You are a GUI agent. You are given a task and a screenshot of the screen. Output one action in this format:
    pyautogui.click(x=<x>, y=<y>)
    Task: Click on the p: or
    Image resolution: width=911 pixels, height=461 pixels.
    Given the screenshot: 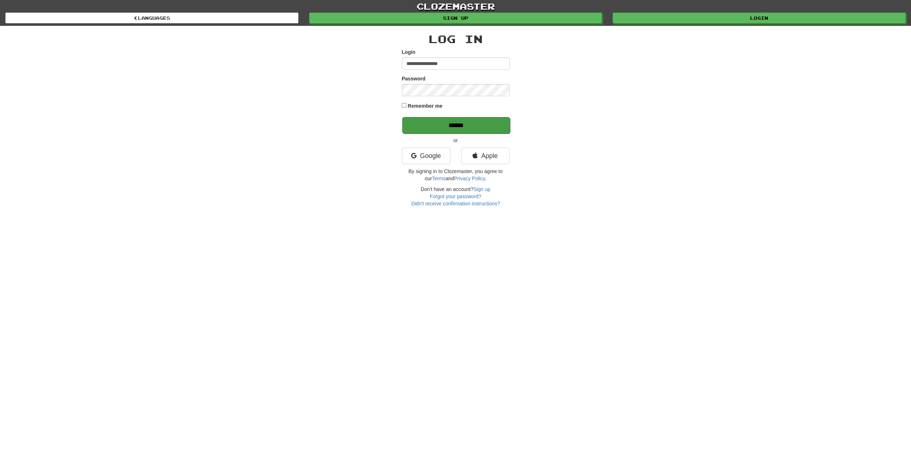 What is the action you would take?
    pyautogui.click(x=456, y=140)
    